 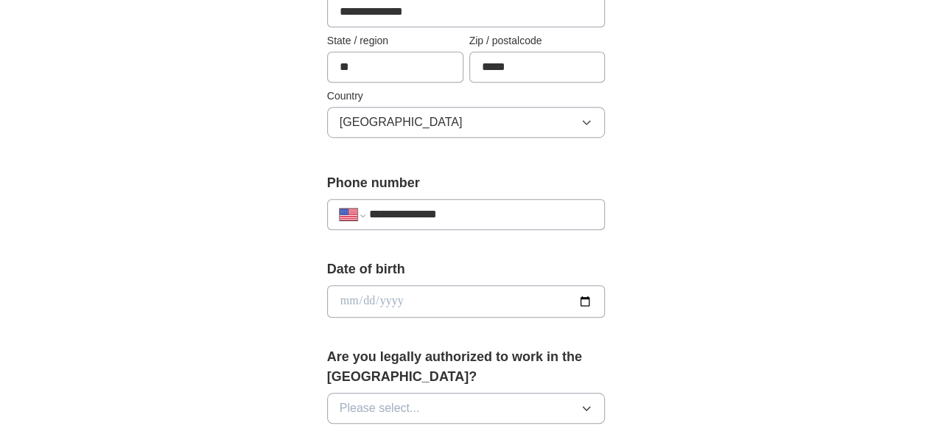 I want to click on label: Country, so click(x=467, y=96).